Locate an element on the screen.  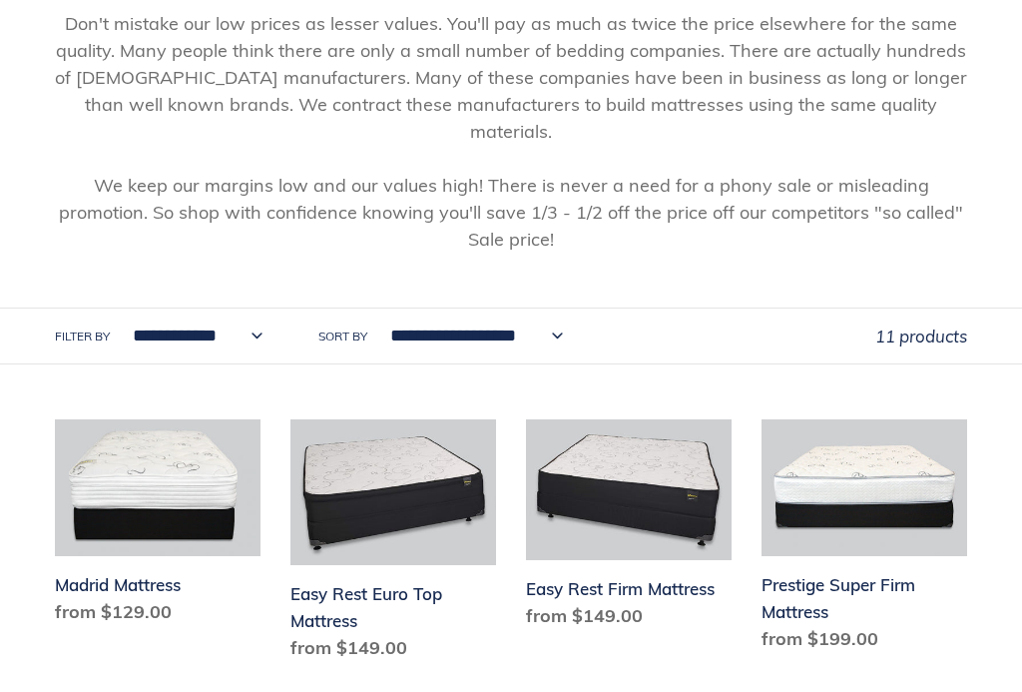
a: Madrid Mattress is located at coordinates (158, 526).